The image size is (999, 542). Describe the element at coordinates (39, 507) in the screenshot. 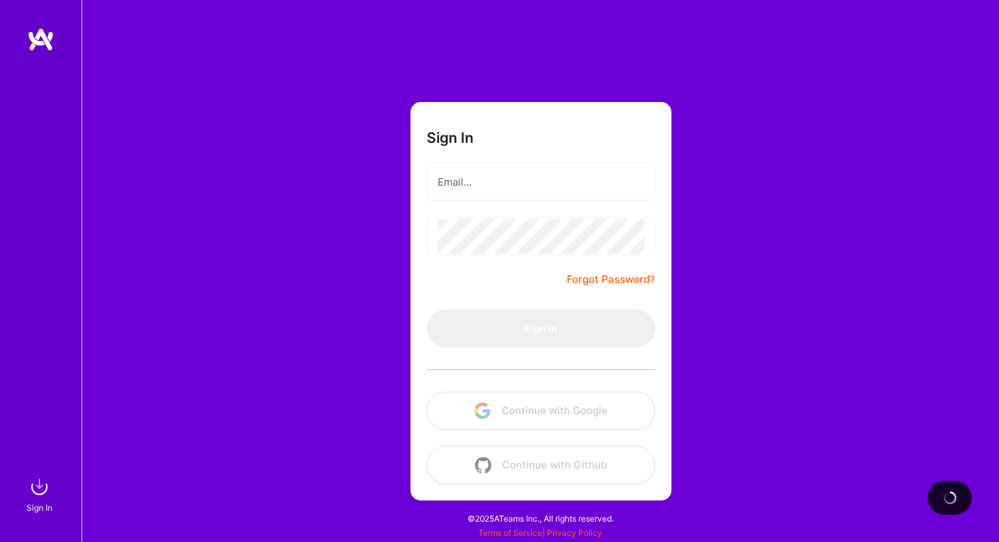

I see `div: Sign In` at that location.